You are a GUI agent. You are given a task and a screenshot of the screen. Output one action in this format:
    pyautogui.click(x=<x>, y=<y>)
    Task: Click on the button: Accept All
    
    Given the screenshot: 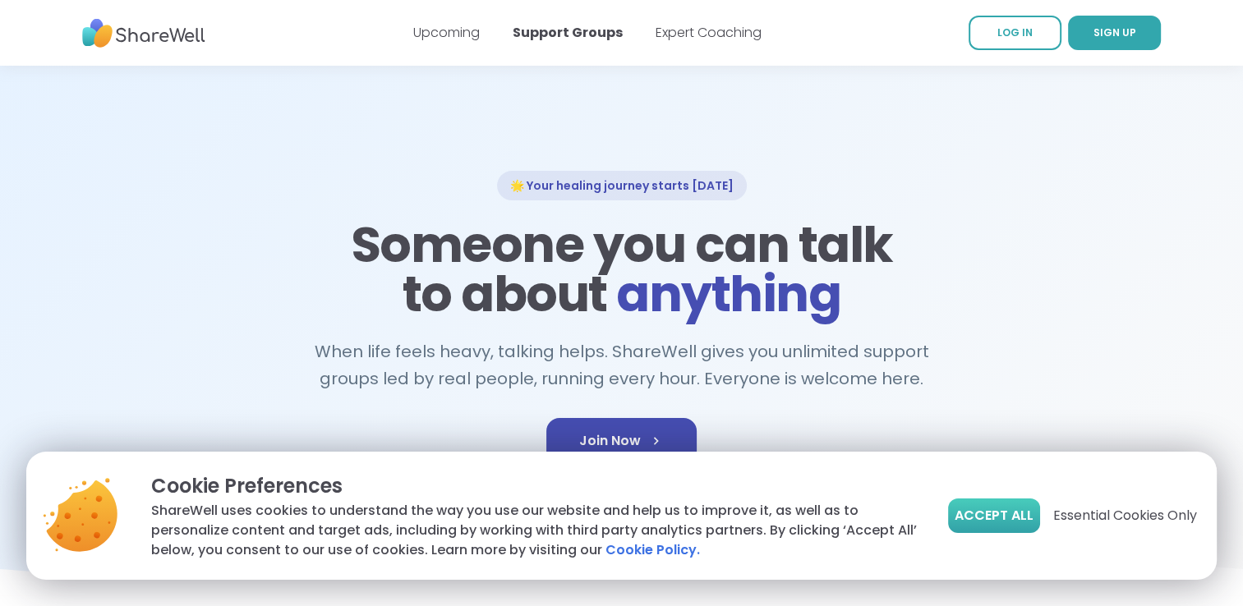 What is the action you would take?
    pyautogui.click(x=994, y=516)
    